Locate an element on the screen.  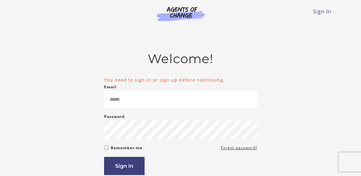
label: Remember me is located at coordinates (126, 148).